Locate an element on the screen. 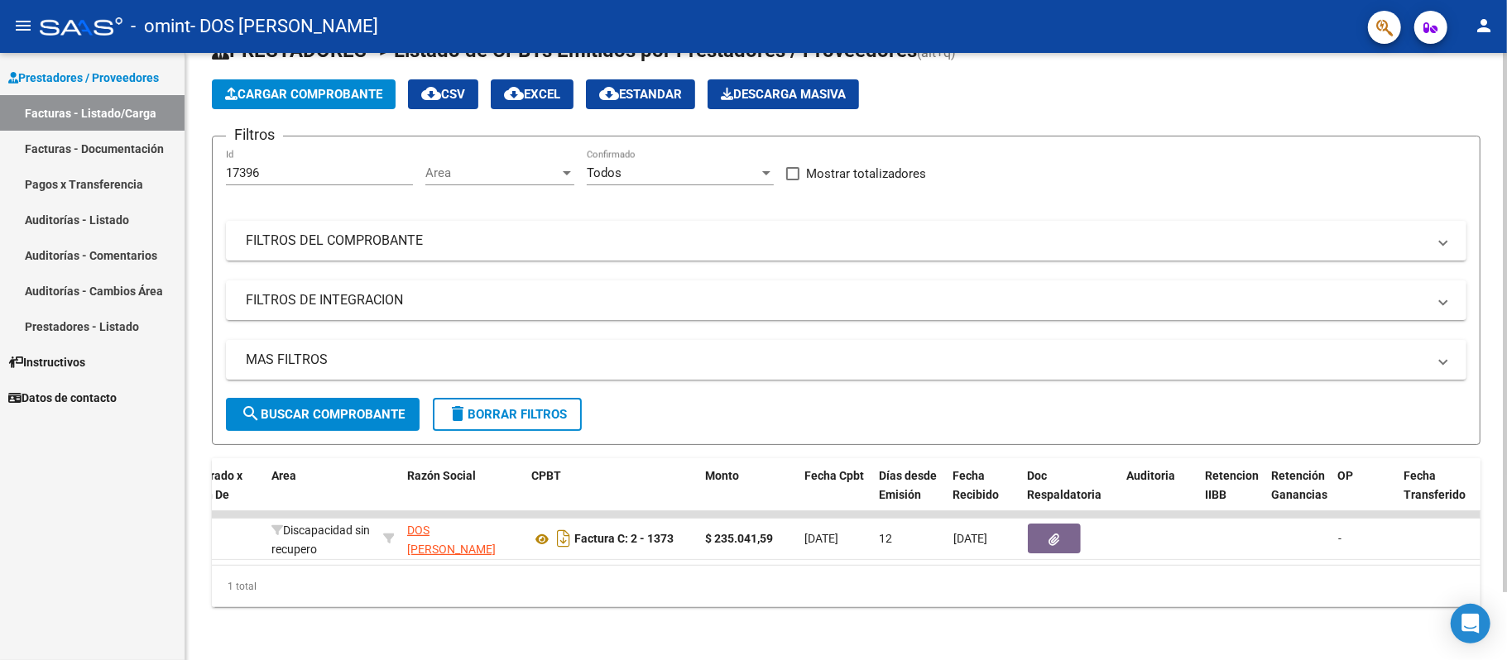 The width and height of the screenshot is (1507, 660). span: Fecha Recibido is located at coordinates (977, 485).